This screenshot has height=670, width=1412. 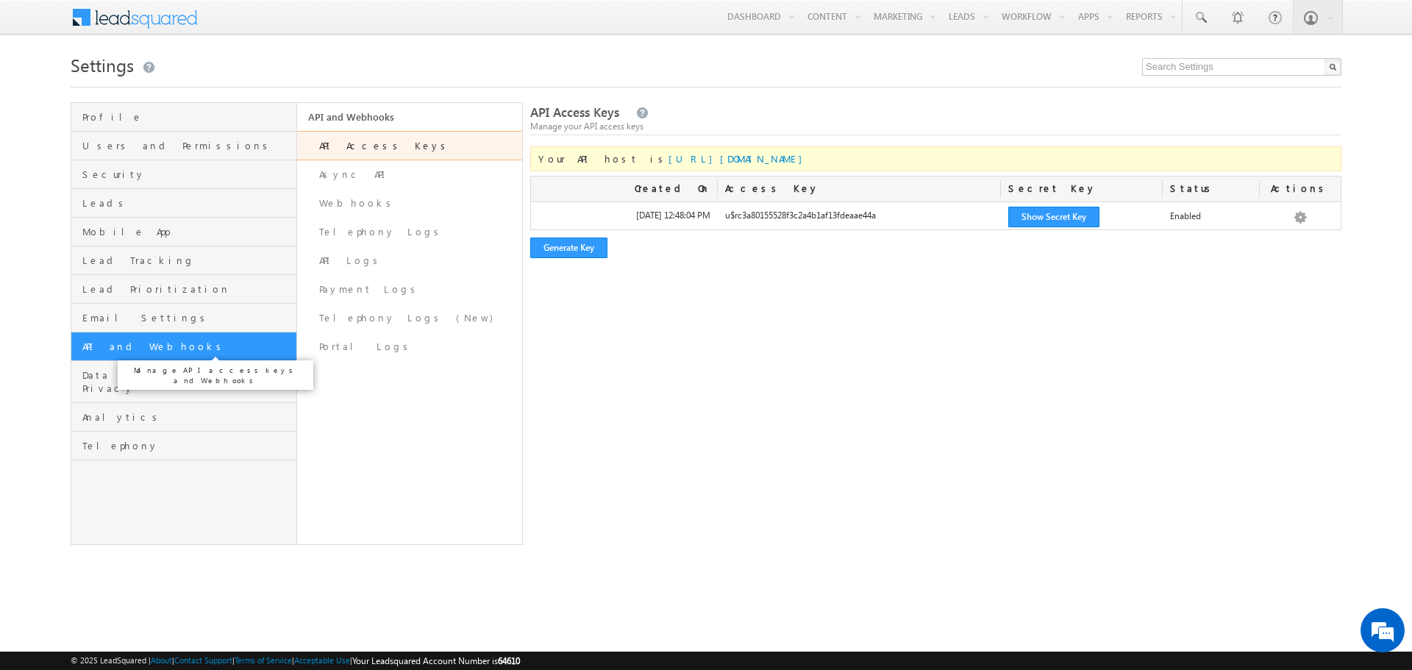 I want to click on a: Acceptable Use, so click(x=322, y=660).